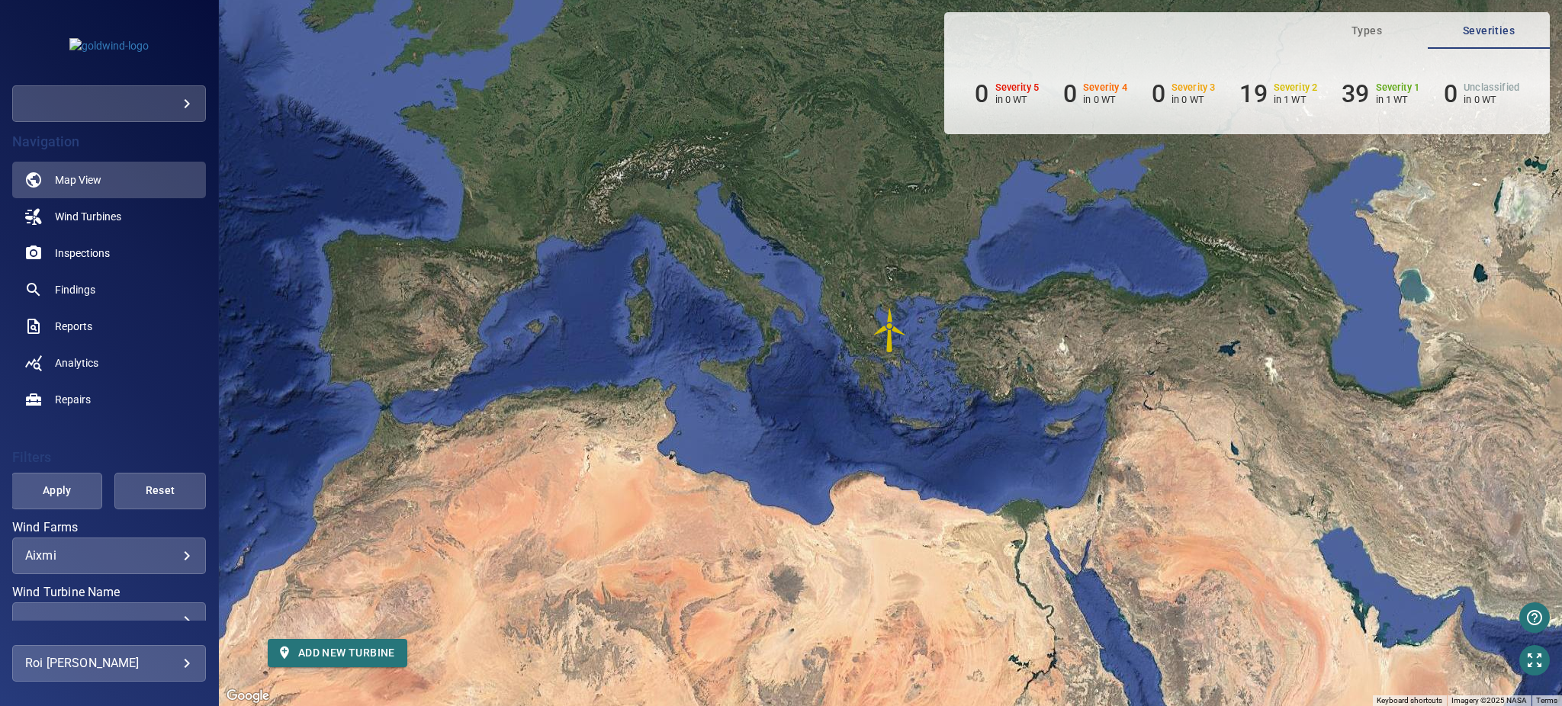 The image size is (1562, 706). I want to click on div: Wind Farms, so click(109, 556).